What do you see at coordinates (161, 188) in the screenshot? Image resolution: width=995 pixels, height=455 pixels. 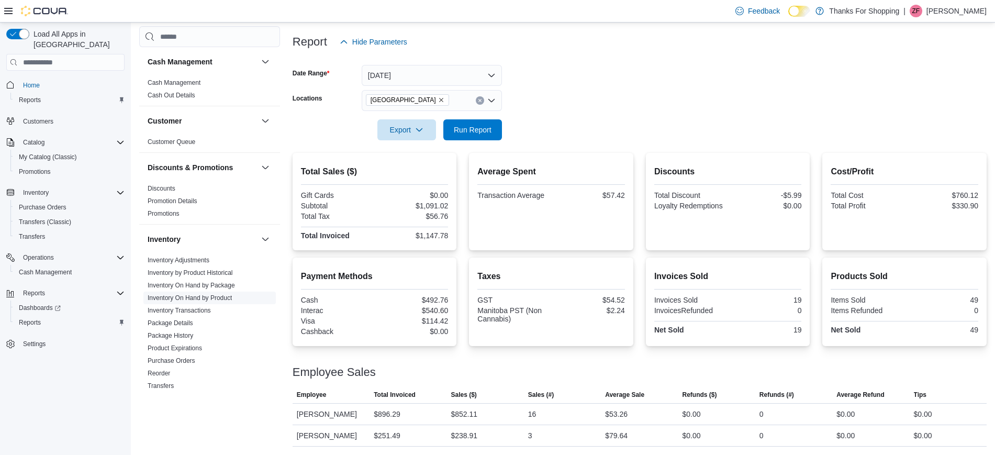 I see `a: Discounts` at bounding box center [161, 188].